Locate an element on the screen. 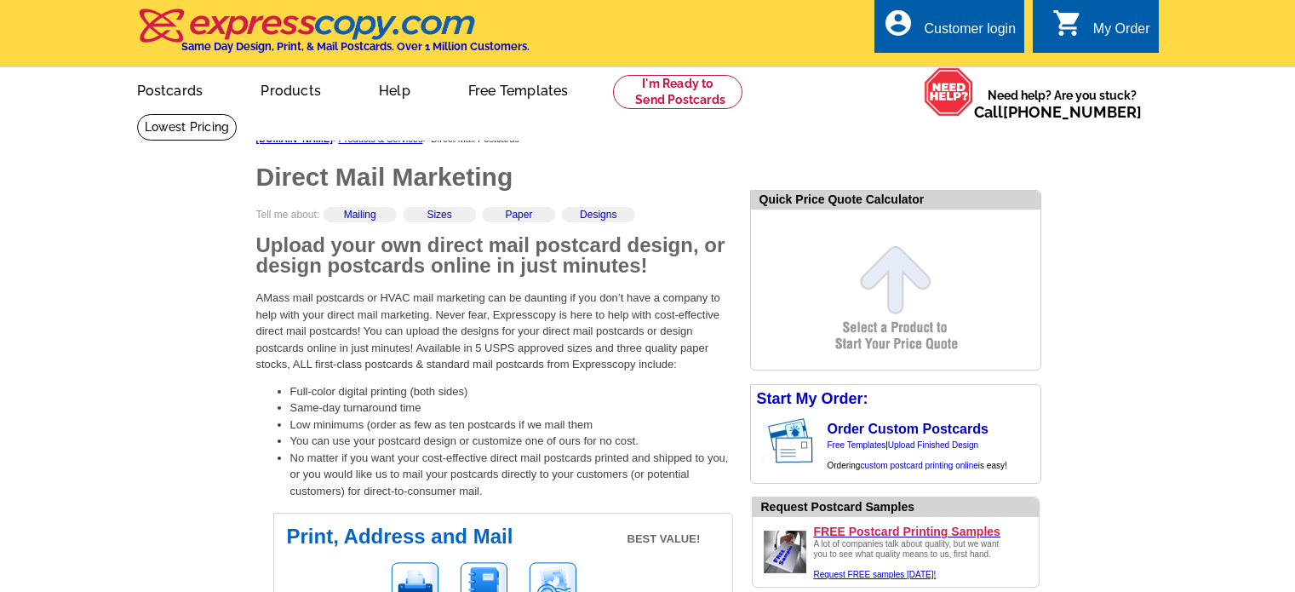  i: shopping_cart is located at coordinates (1067, 23).